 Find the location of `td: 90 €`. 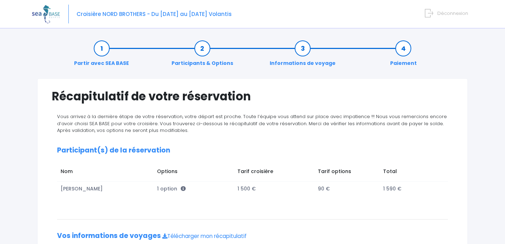

td: 90 € is located at coordinates (347, 189).